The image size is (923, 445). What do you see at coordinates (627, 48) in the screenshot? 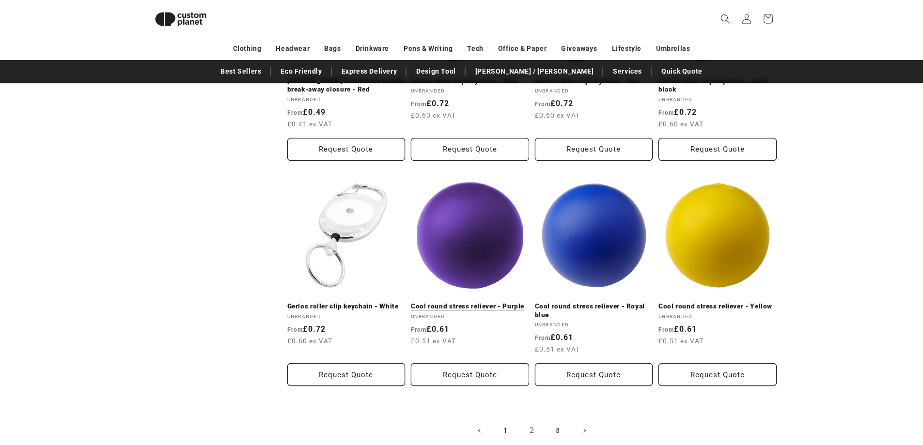
I see `a: Lifestyle` at bounding box center [627, 48].